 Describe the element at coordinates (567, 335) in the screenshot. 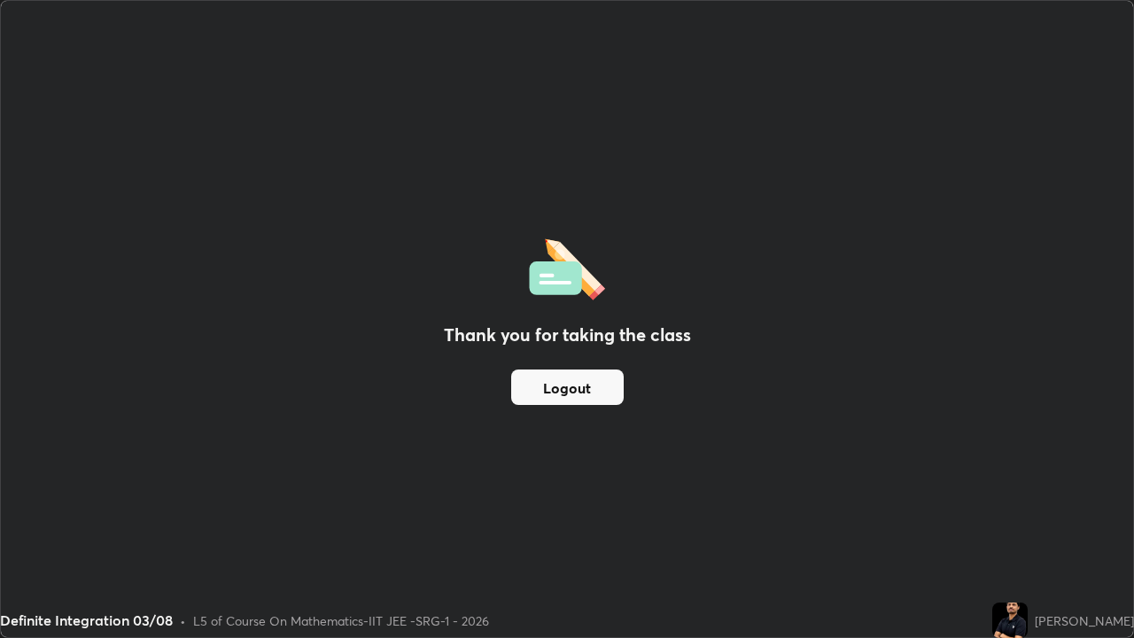

I see `h2: Thank you for taking the class` at that location.